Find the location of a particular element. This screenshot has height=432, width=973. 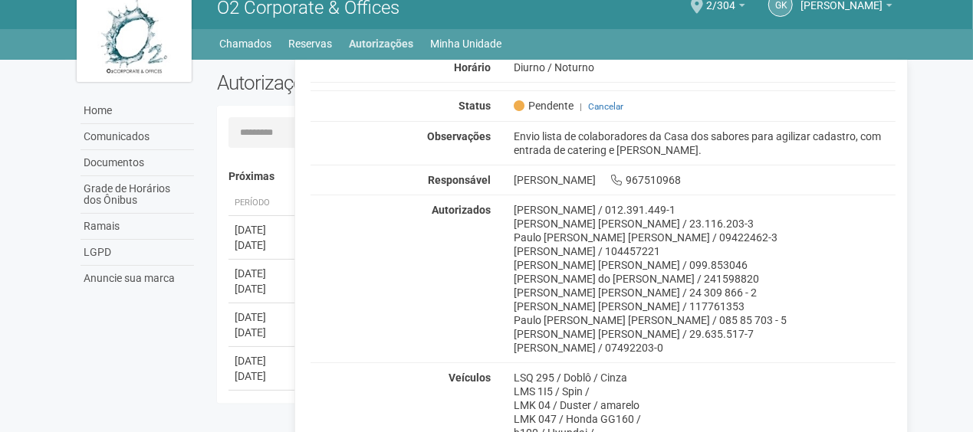

div: LMS 1I5 / Spin / is located at coordinates (705, 392).